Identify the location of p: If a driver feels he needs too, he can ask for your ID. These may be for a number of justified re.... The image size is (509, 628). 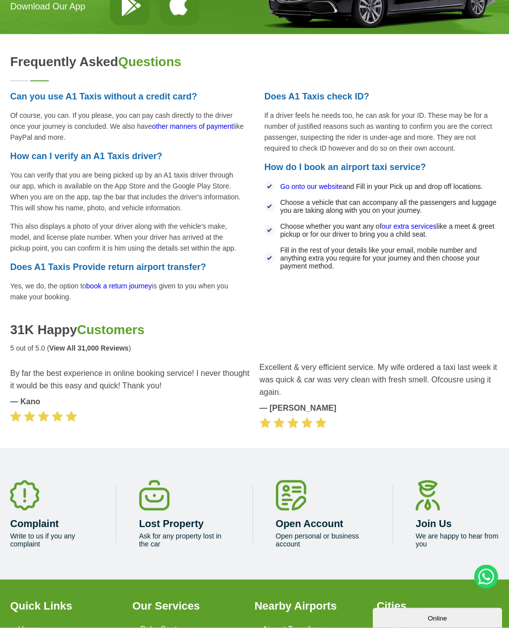
(382, 132).